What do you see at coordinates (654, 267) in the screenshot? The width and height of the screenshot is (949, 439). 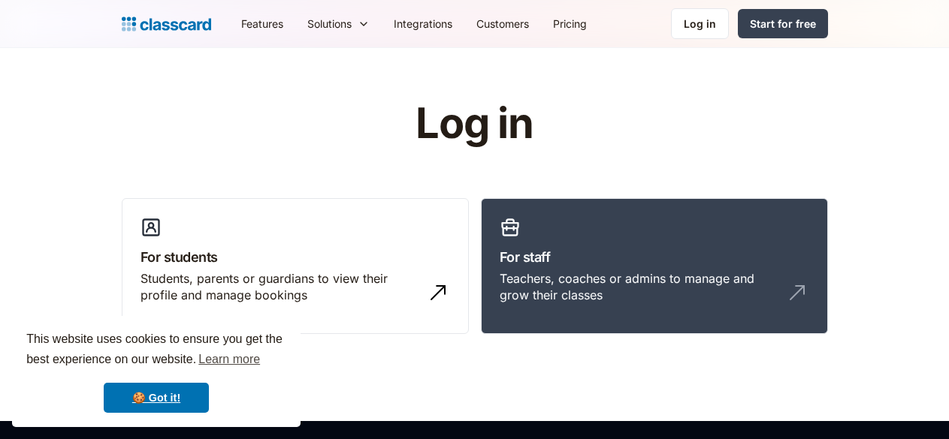 I see `a: For staffTeachers, coaches or admins to manage and grow their classes` at bounding box center [654, 267].